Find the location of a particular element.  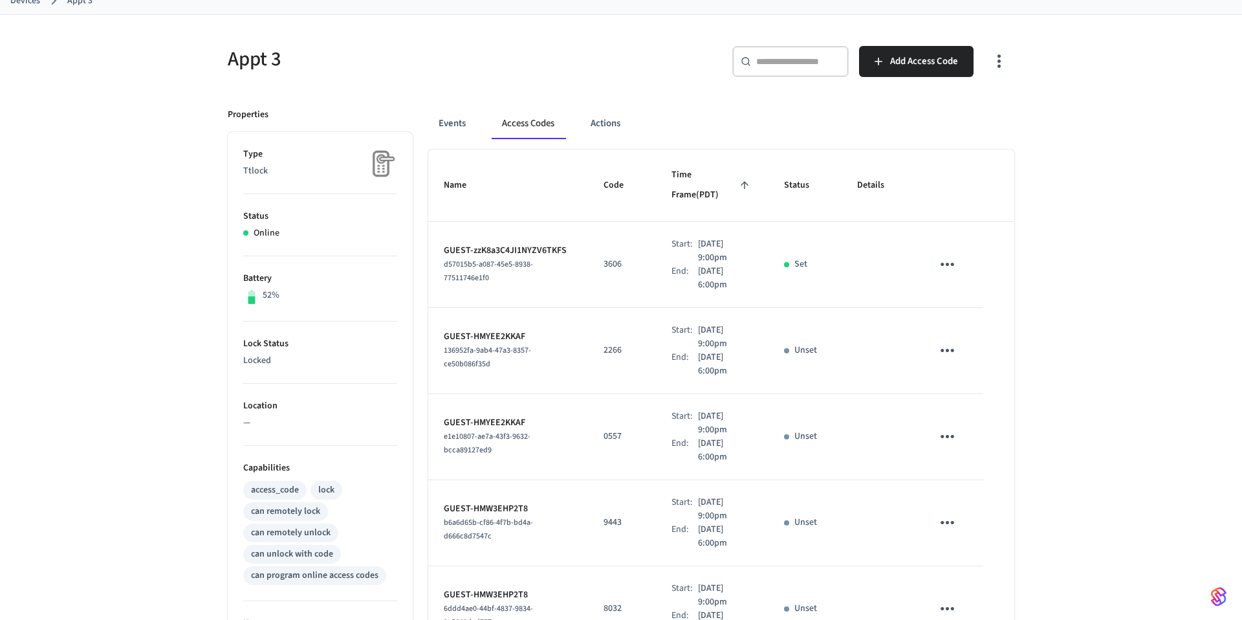

p: Lock Status is located at coordinates (320, 344).